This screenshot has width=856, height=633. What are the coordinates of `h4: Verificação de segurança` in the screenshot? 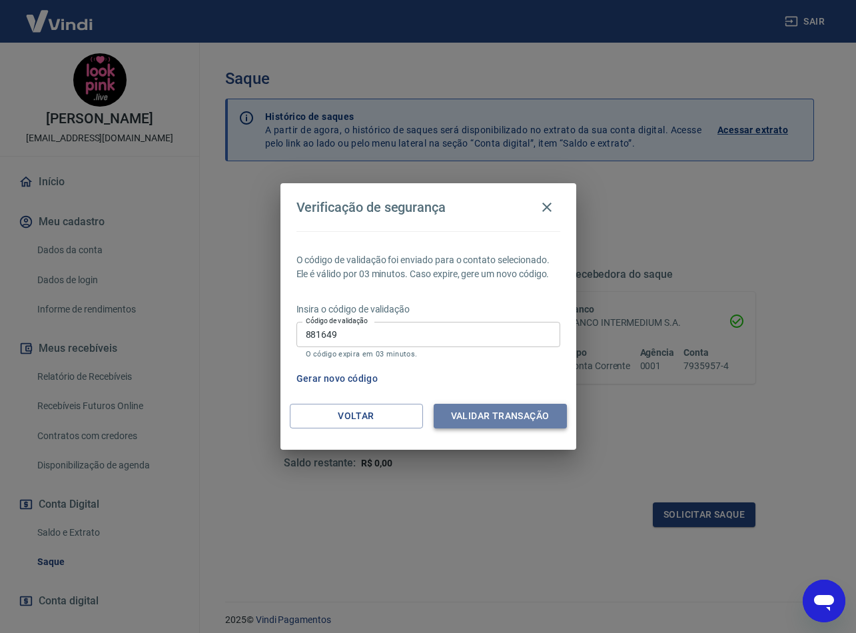 It's located at (371, 207).